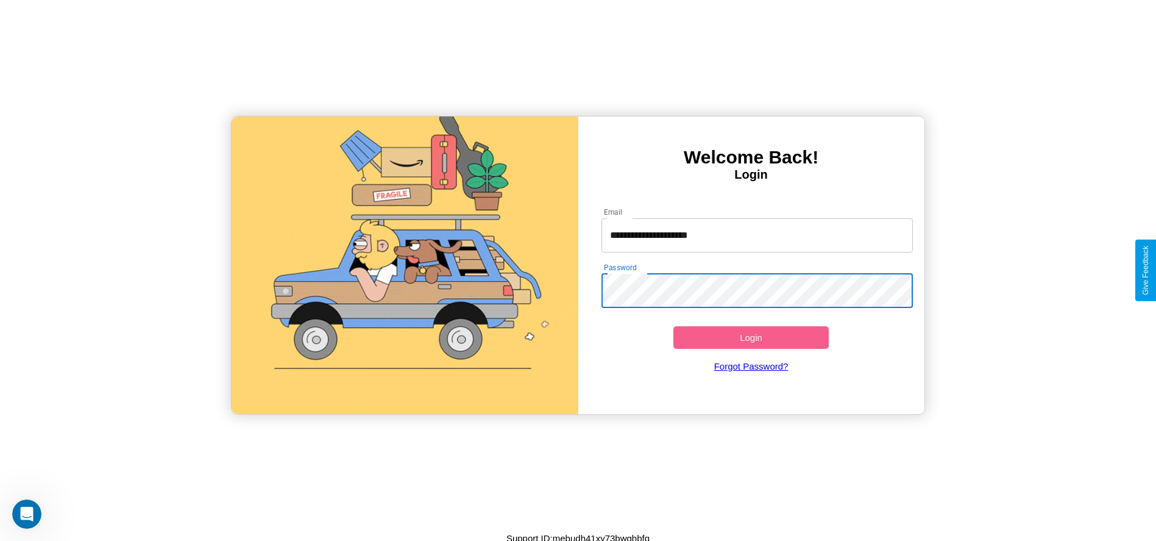  What do you see at coordinates (620, 267) in the screenshot?
I see `label: Password` at bounding box center [620, 267].